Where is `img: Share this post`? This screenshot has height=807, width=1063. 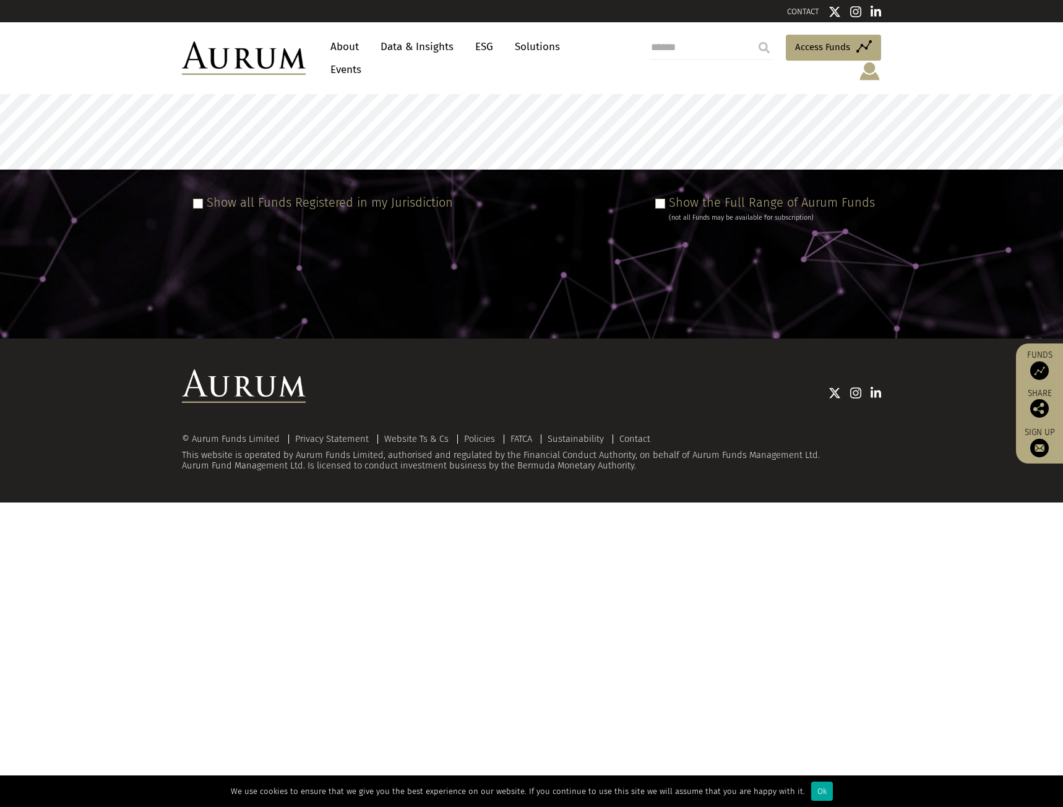
img: Share this post is located at coordinates (1040, 408).